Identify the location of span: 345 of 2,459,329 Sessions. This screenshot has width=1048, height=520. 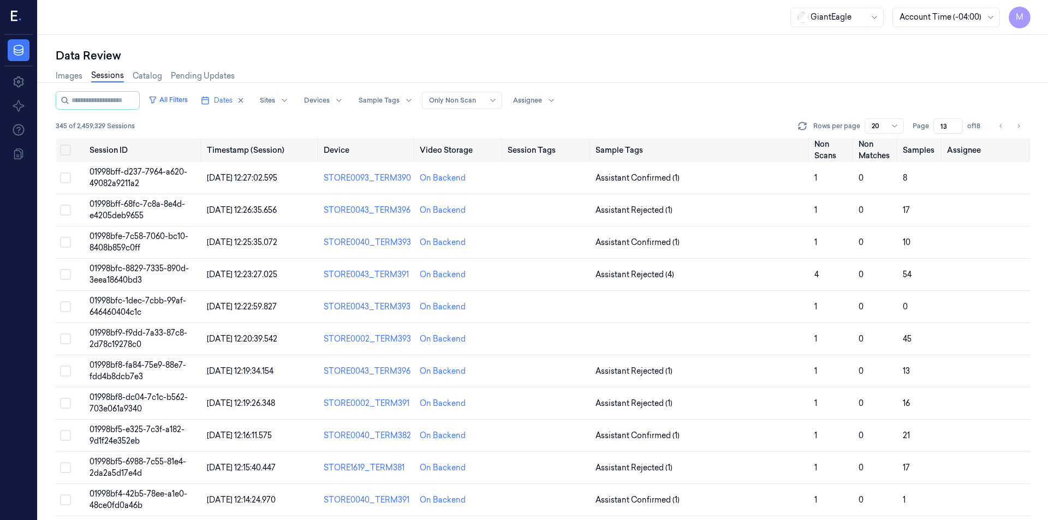
(95, 126).